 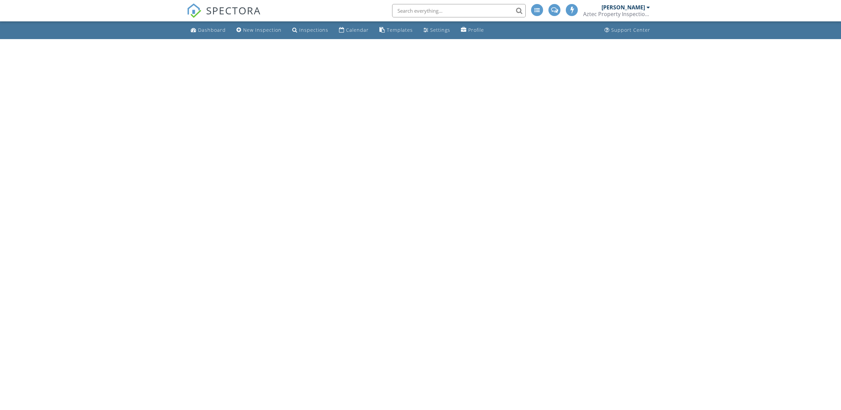 I want to click on a: SPECTORA, so click(x=224, y=16).